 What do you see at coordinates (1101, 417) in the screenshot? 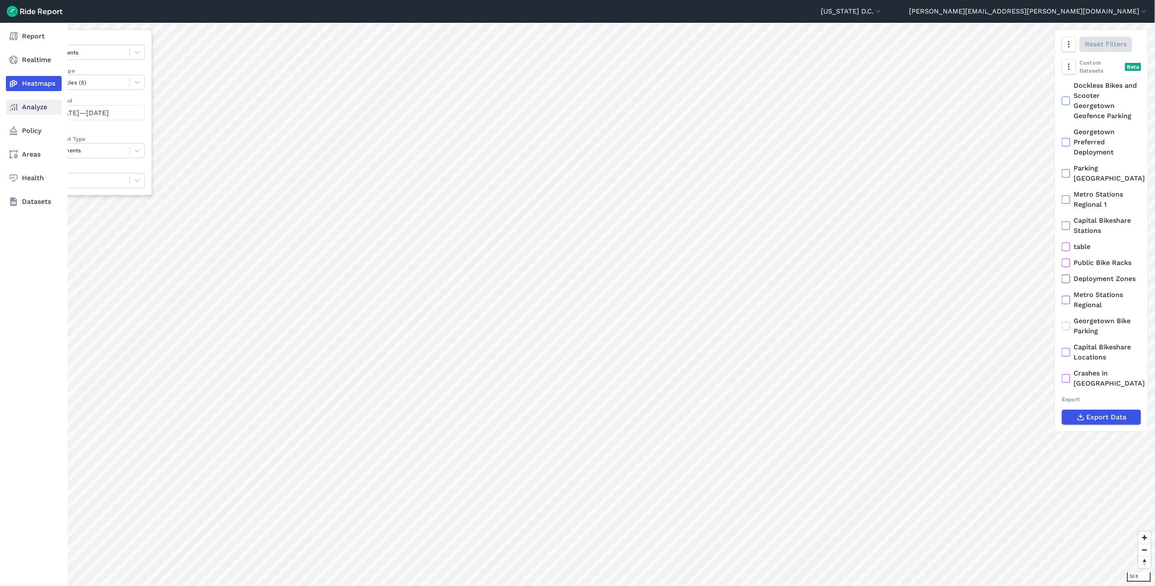
I see `button: Export Data` at bounding box center [1101, 417].